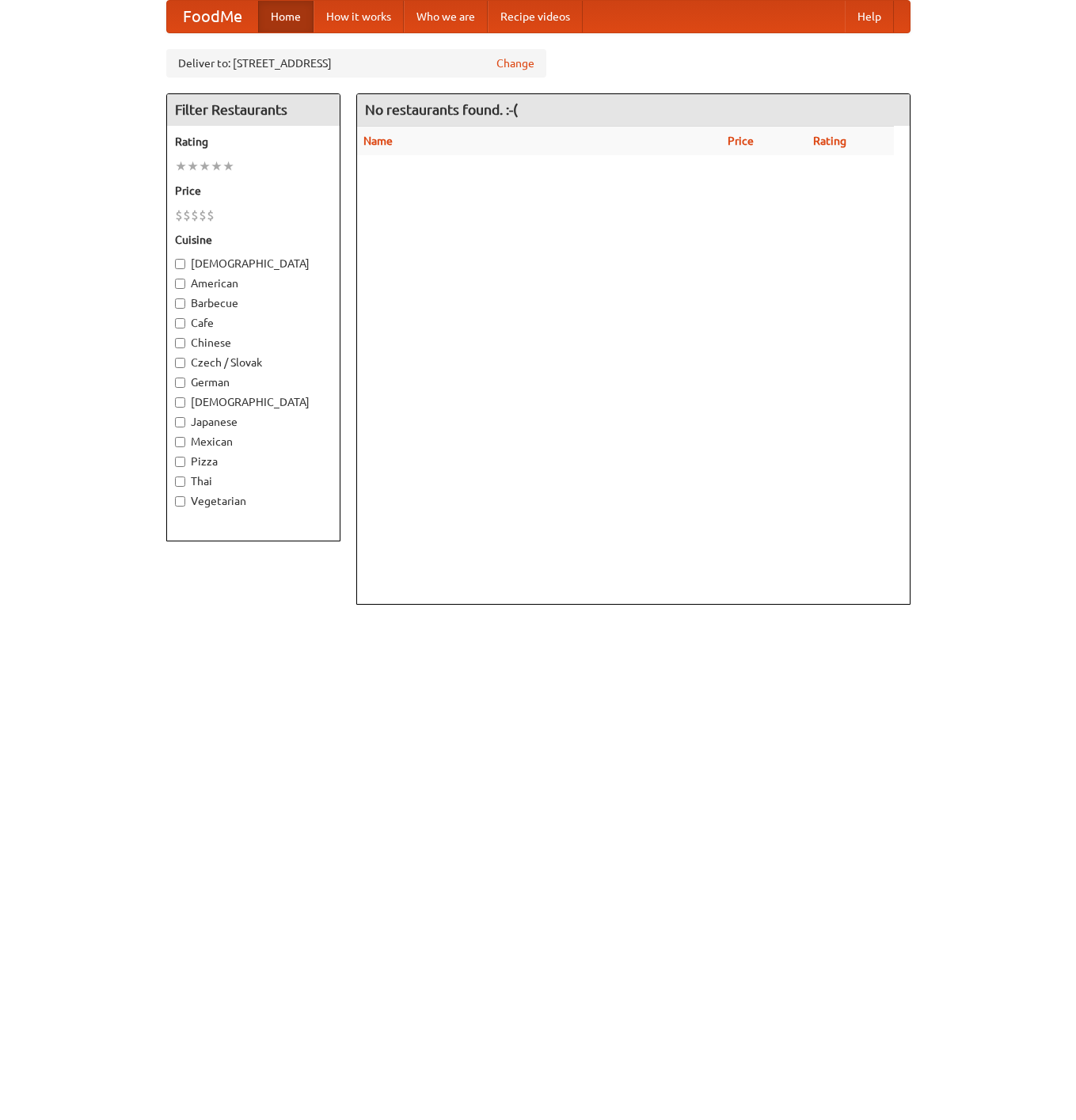 The height and width of the screenshot is (1120, 1076). Describe the element at coordinates (740, 141) in the screenshot. I see `a: Price` at that location.